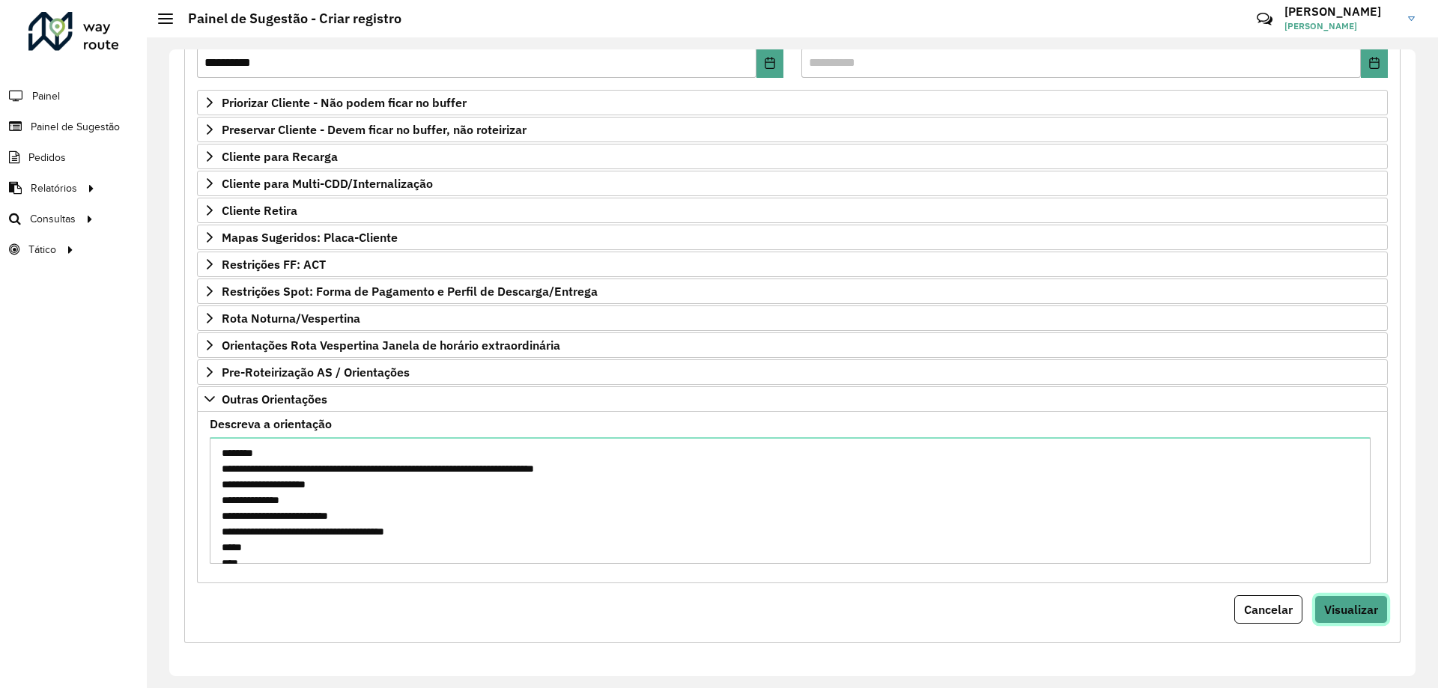 The width and height of the screenshot is (1438, 688). What do you see at coordinates (259, 210) in the screenshot?
I see `span: Cliente Retira` at bounding box center [259, 210].